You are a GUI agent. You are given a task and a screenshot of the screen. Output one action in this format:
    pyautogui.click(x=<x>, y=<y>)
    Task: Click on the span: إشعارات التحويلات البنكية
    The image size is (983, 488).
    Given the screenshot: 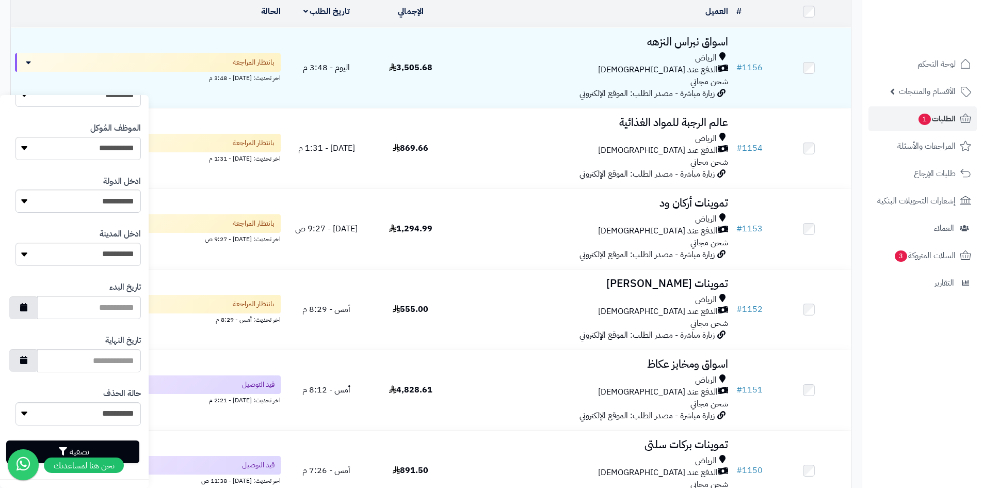 What is the action you would take?
    pyautogui.click(x=916, y=201)
    